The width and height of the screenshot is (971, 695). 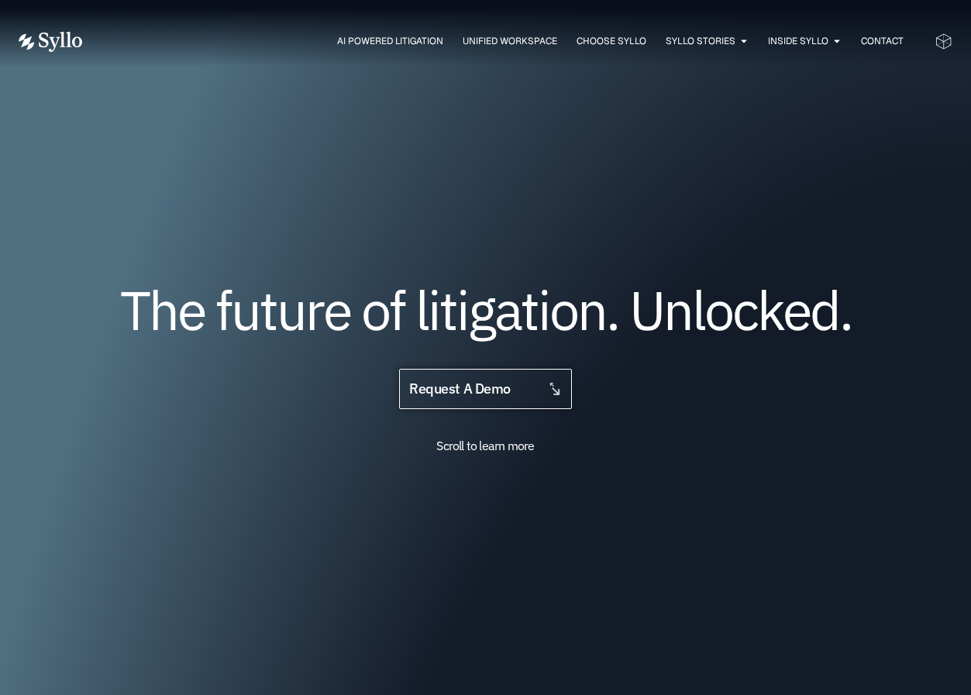 What do you see at coordinates (701, 41) in the screenshot?
I see `a: Syllo Stories` at bounding box center [701, 41].